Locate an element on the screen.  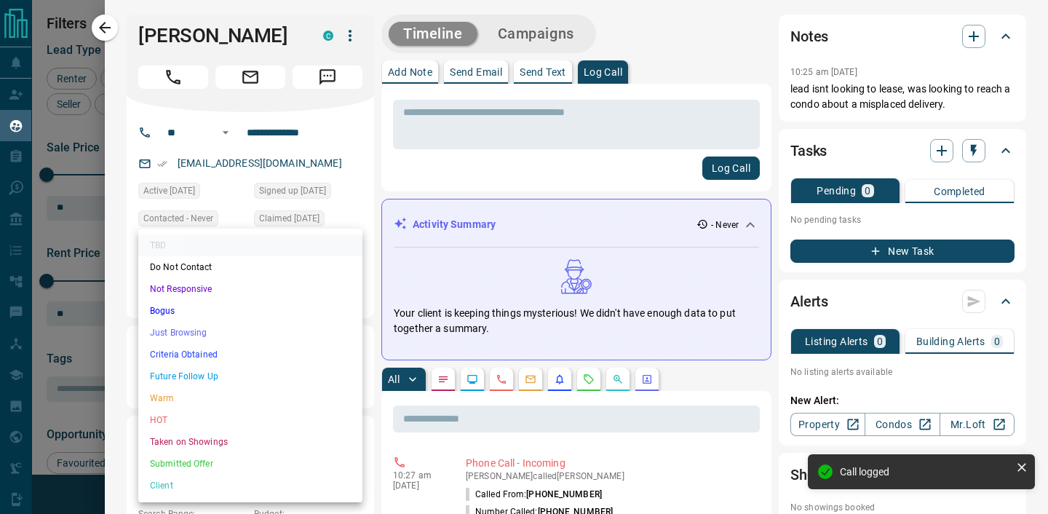
li: Warm is located at coordinates (250, 398).